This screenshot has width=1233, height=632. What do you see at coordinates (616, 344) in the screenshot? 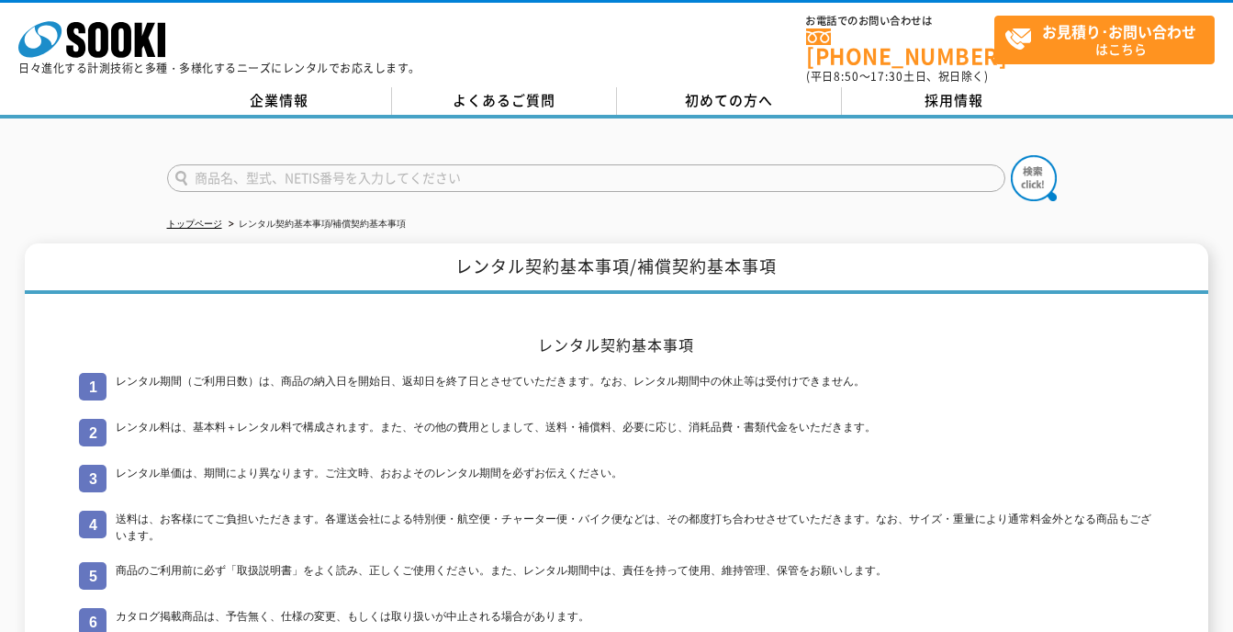
I see `h2: レンタル契約基本事項` at bounding box center [616, 344].